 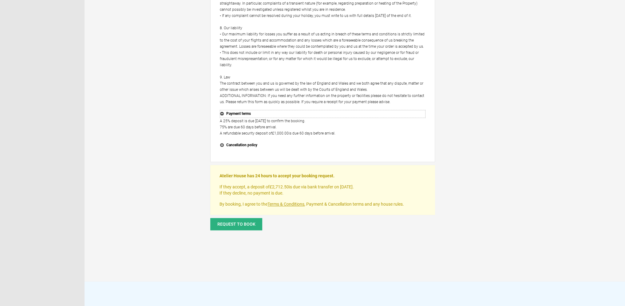 I want to click on button: Cancellation policy, so click(x=323, y=145).